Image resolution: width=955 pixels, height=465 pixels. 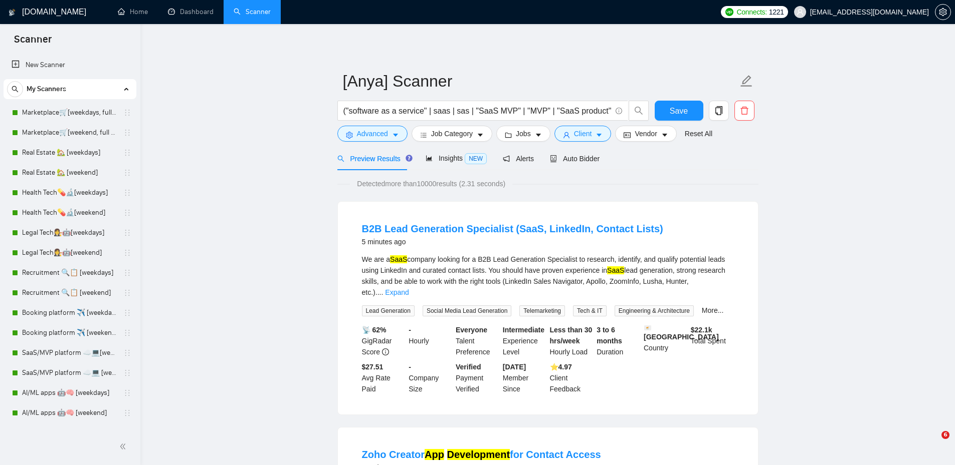 What do you see at coordinates (70, 333) in the screenshot?
I see `a: Booking platform ✈️ [weekend]` at bounding box center [70, 333].